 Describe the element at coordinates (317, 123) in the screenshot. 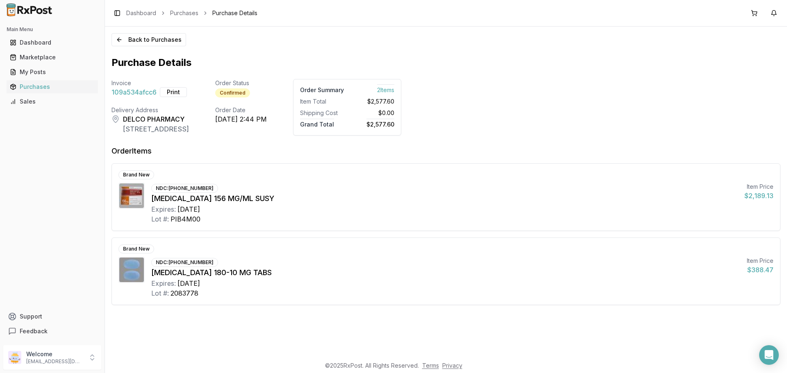

I see `span: Grand Total` at that location.